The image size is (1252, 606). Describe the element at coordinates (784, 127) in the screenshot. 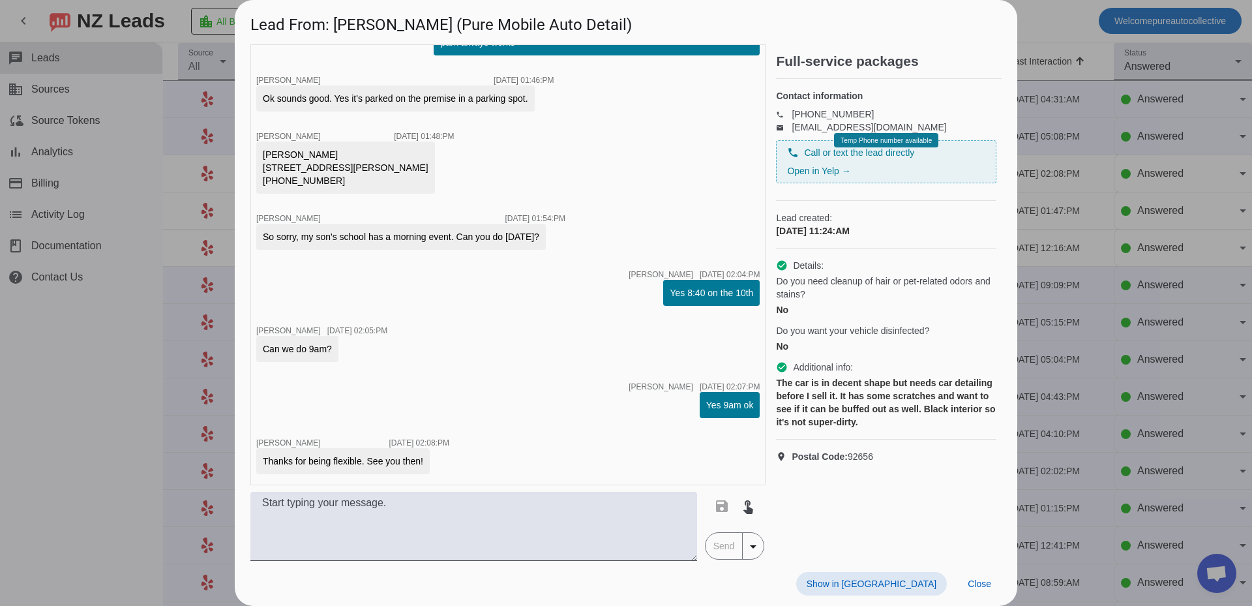

I see `mat-icon: email` at that location.